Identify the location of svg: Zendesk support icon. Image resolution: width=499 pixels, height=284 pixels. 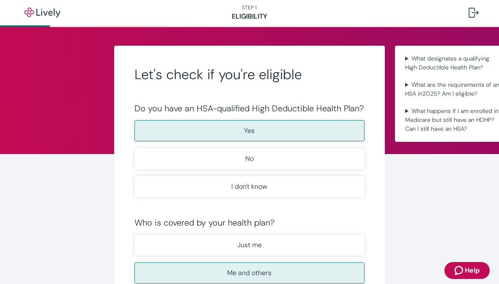
(460, 270).